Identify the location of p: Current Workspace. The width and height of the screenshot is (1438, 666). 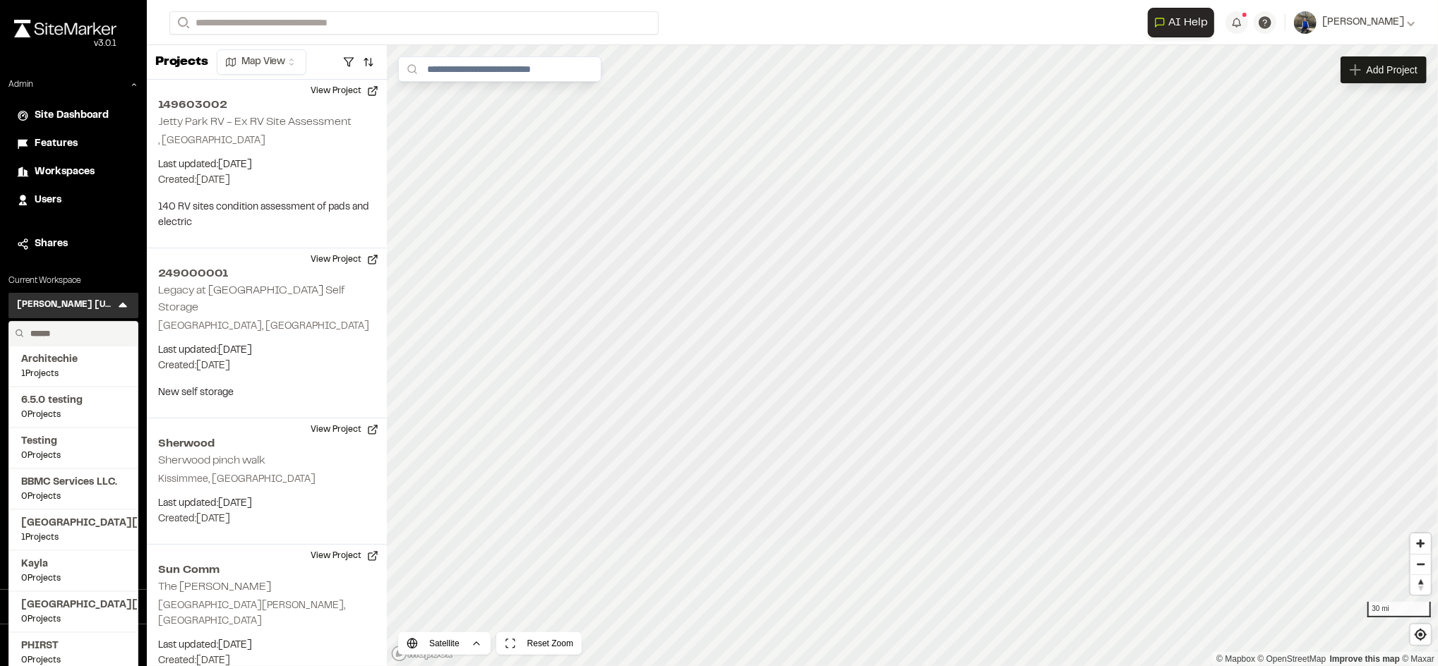
(73, 281).